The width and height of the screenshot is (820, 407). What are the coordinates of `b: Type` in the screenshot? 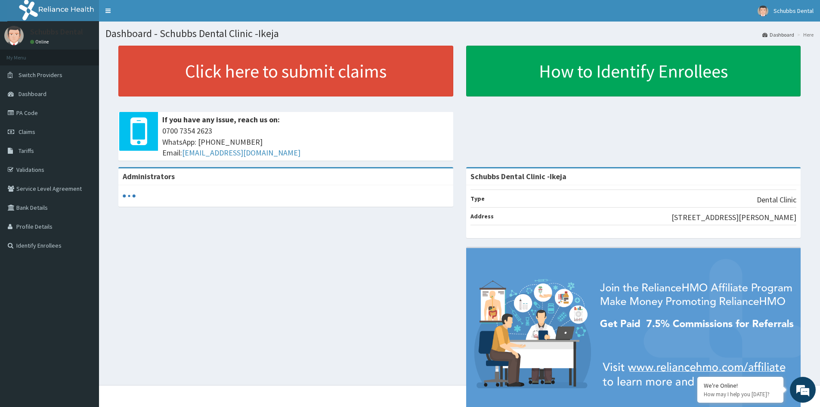 It's located at (477, 198).